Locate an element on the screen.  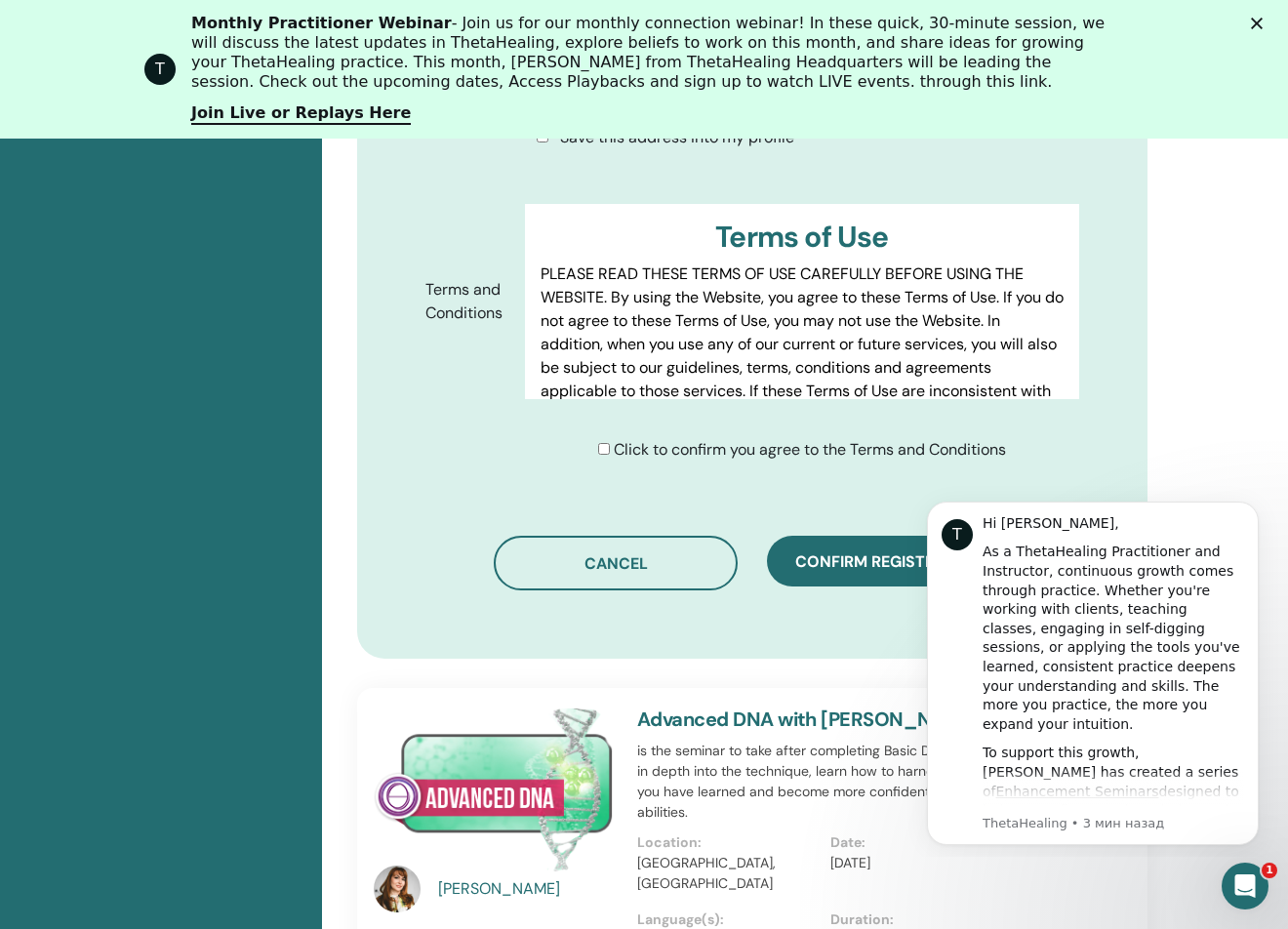
span: Click to confirm you agree to the Terms and Conditions is located at coordinates (810, 449).